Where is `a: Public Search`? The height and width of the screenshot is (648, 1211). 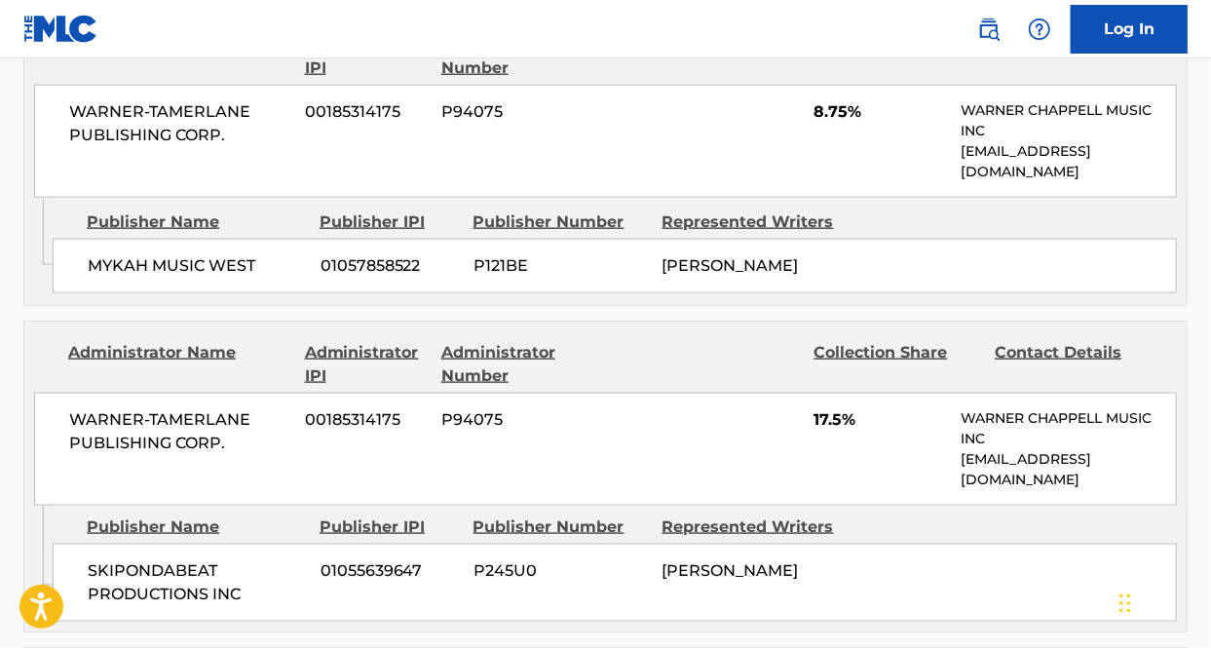
a: Public Search is located at coordinates (989, 29).